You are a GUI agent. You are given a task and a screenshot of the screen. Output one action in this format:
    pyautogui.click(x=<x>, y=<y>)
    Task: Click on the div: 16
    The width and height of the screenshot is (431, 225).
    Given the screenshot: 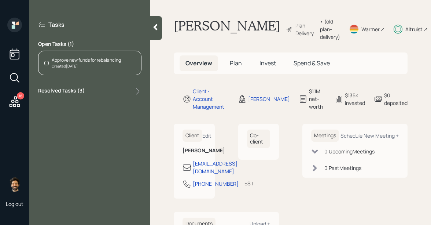 What is the action you would take?
    pyautogui.click(x=21, y=96)
    